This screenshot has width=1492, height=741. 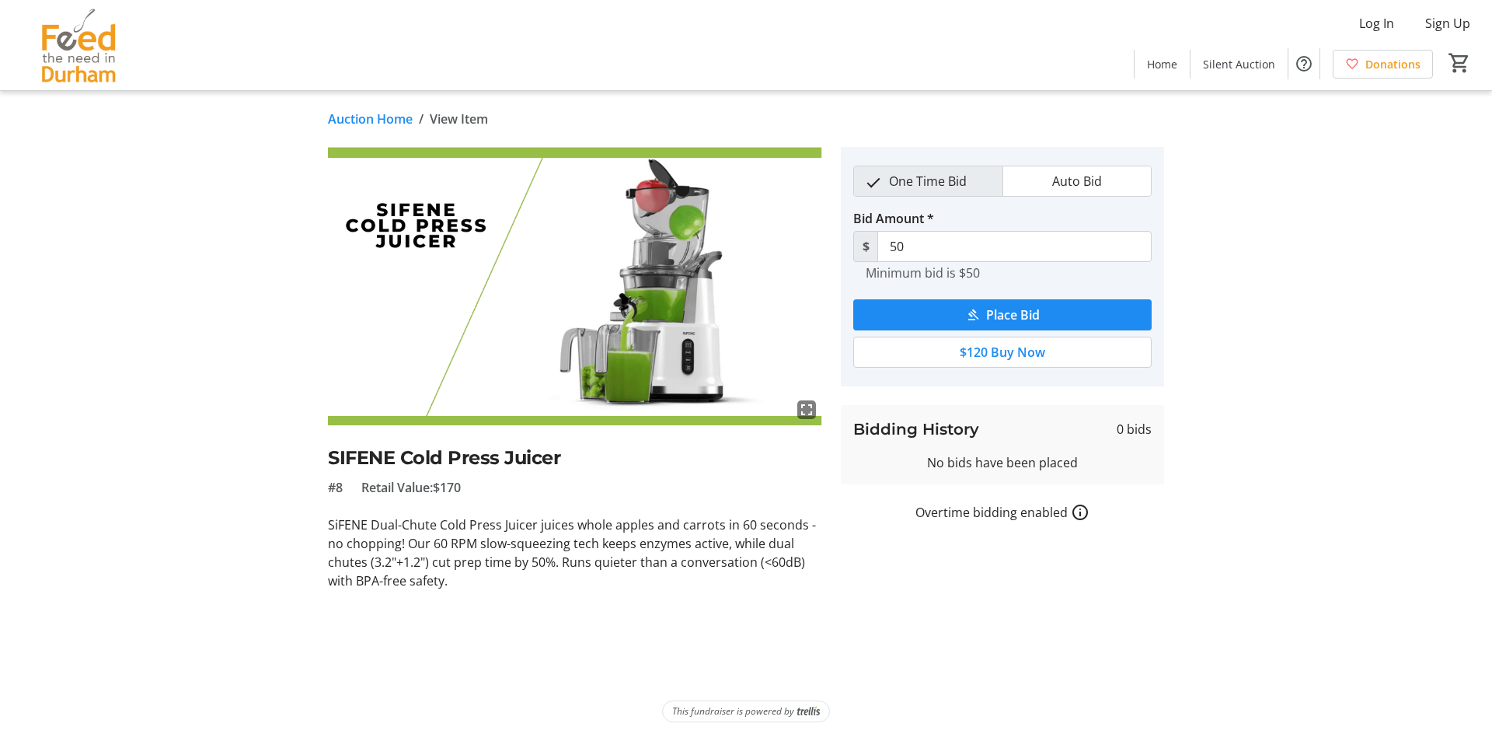 What do you see at coordinates (335, 487) in the screenshot?
I see `span: #8` at bounding box center [335, 487].